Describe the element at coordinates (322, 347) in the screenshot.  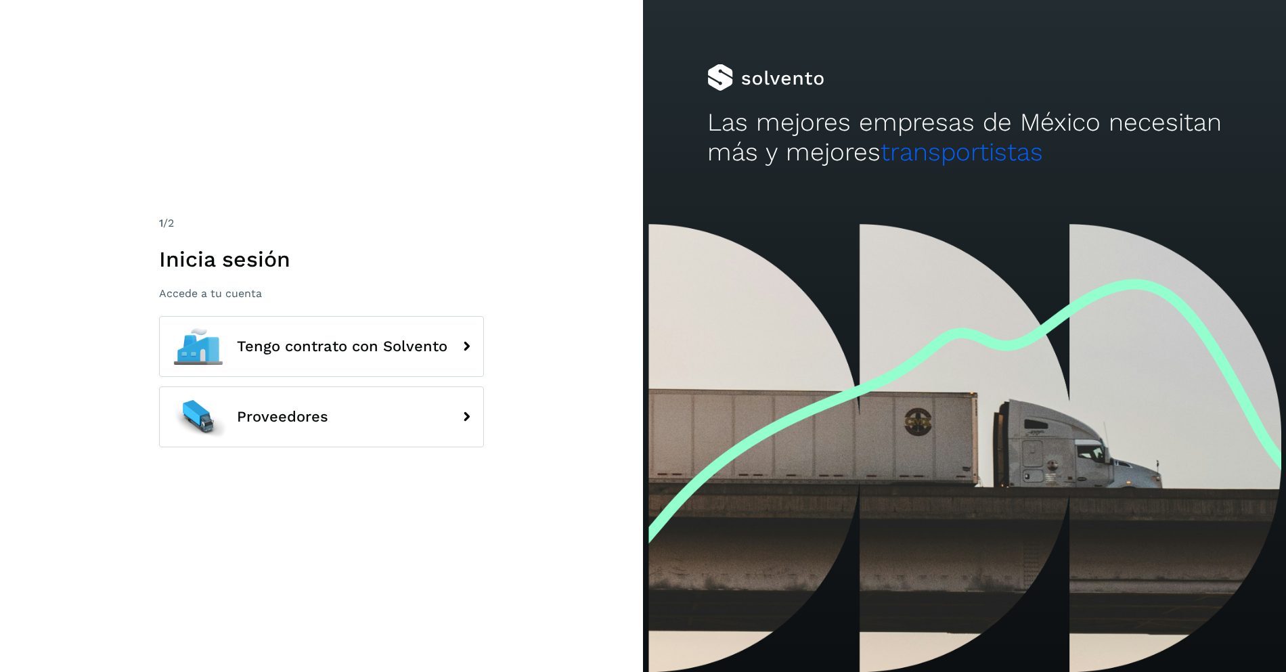
I see `button: Tengo contrato con Solvento` at that location.